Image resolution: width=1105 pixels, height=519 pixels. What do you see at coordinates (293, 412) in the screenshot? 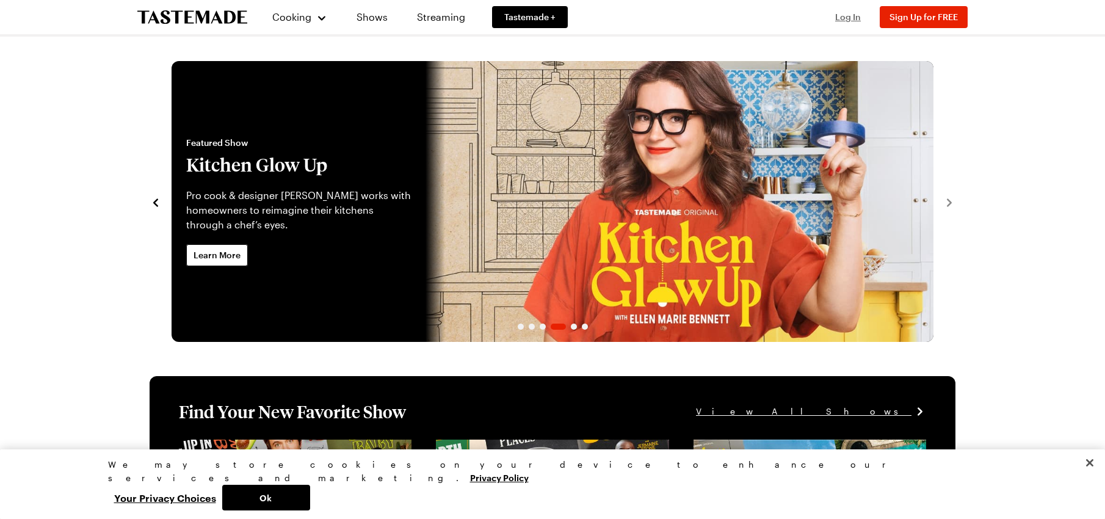
I see `h1: Find Your New Favorite Show` at bounding box center [293, 412].